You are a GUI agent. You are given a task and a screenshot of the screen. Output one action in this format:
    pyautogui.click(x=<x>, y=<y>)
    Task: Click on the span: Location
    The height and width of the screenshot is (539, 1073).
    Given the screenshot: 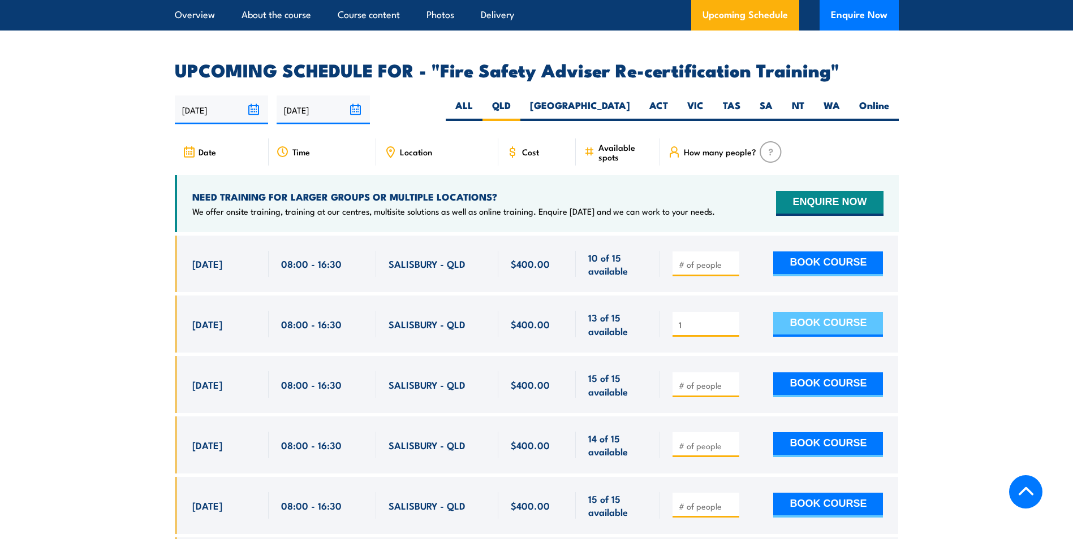 What is the action you would take?
    pyautogui.click(x=416, y=152)
    